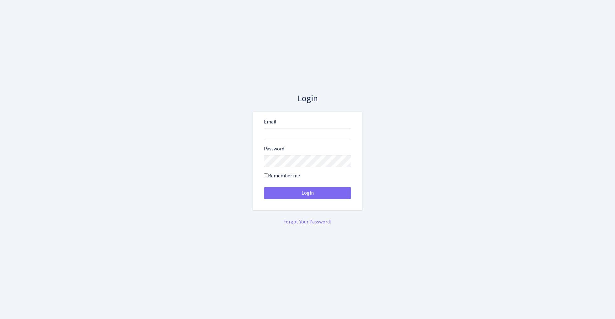 The width and height of the screenshot is (615, 319). Describe the element at coordinates (308, 222) in the screenshot. I see `a: Forgot Your Password?` at that location.